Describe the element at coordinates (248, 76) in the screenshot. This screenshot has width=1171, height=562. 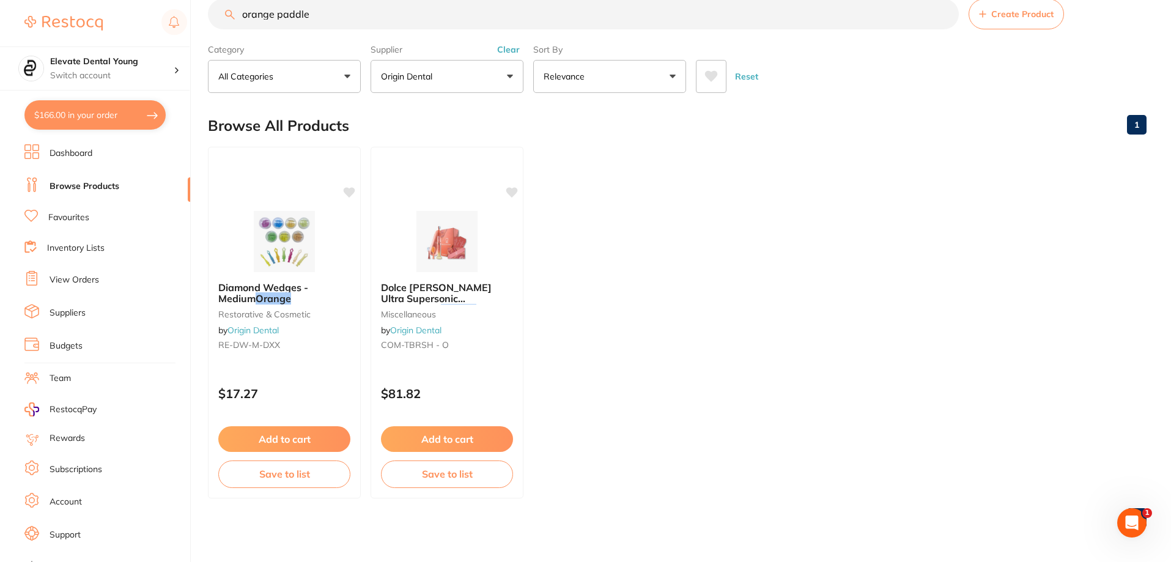
I see `p: All Categories` at that location.